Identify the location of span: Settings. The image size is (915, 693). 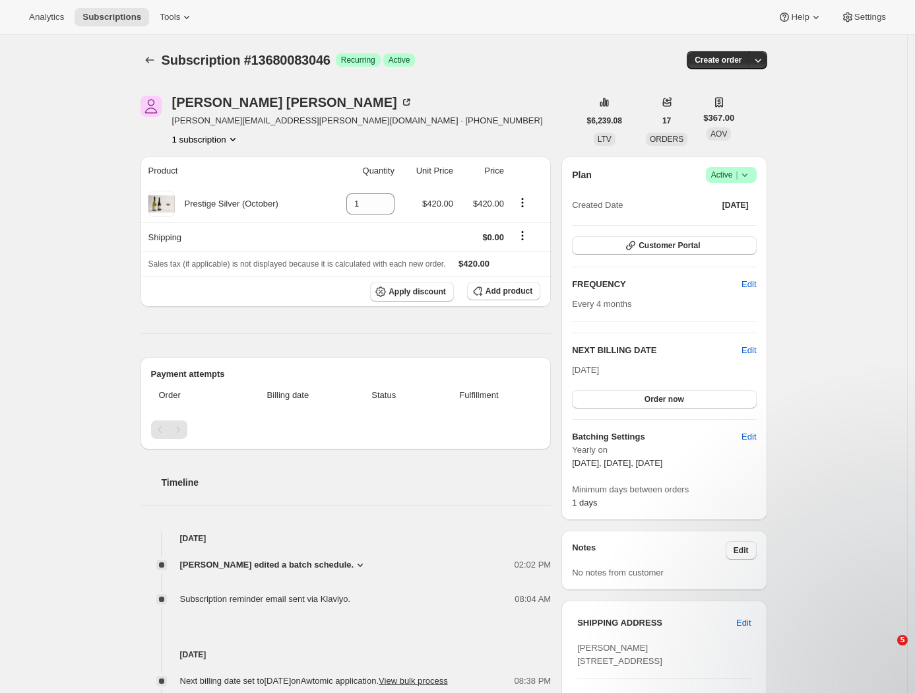
(871, 17).